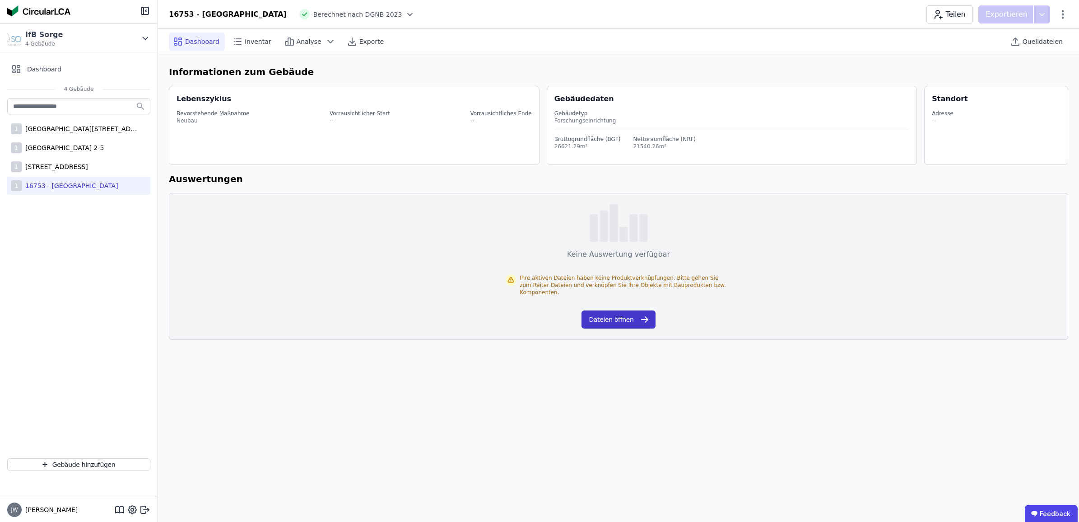 The width and height of the screenshot is (1079, 522). What do you see at coordinates (625, 285) in the screenshot?
I see `div: Ihre aktiven Dateien haben keine Produktverknüpfungen. Bitte gehen Sie zum Reiter Dateien und ver...` at bounding box center [625, 285].